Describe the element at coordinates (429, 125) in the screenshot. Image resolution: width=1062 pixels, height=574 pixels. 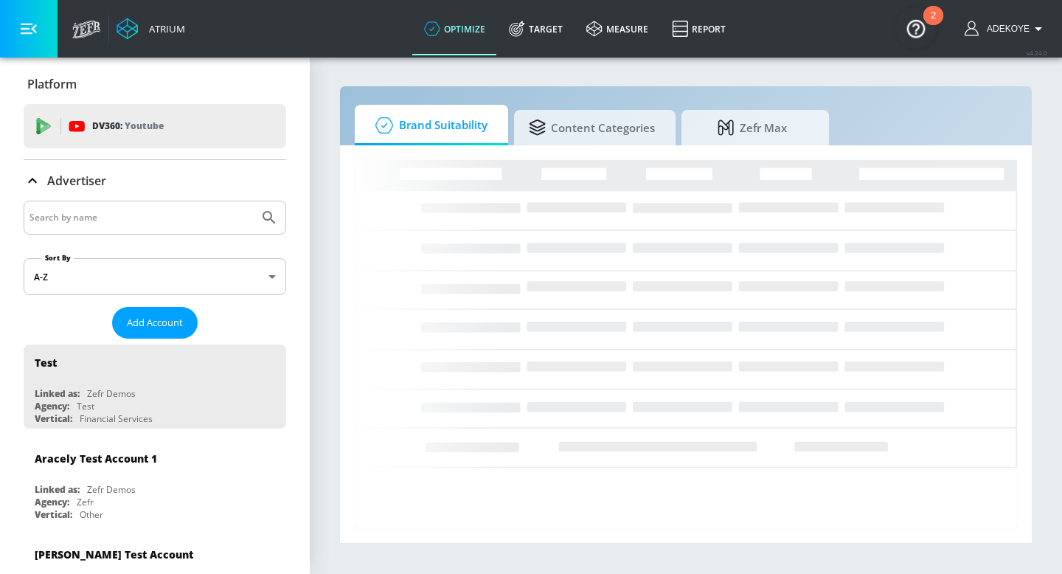
I see `span: Brand Suitability` at that location.